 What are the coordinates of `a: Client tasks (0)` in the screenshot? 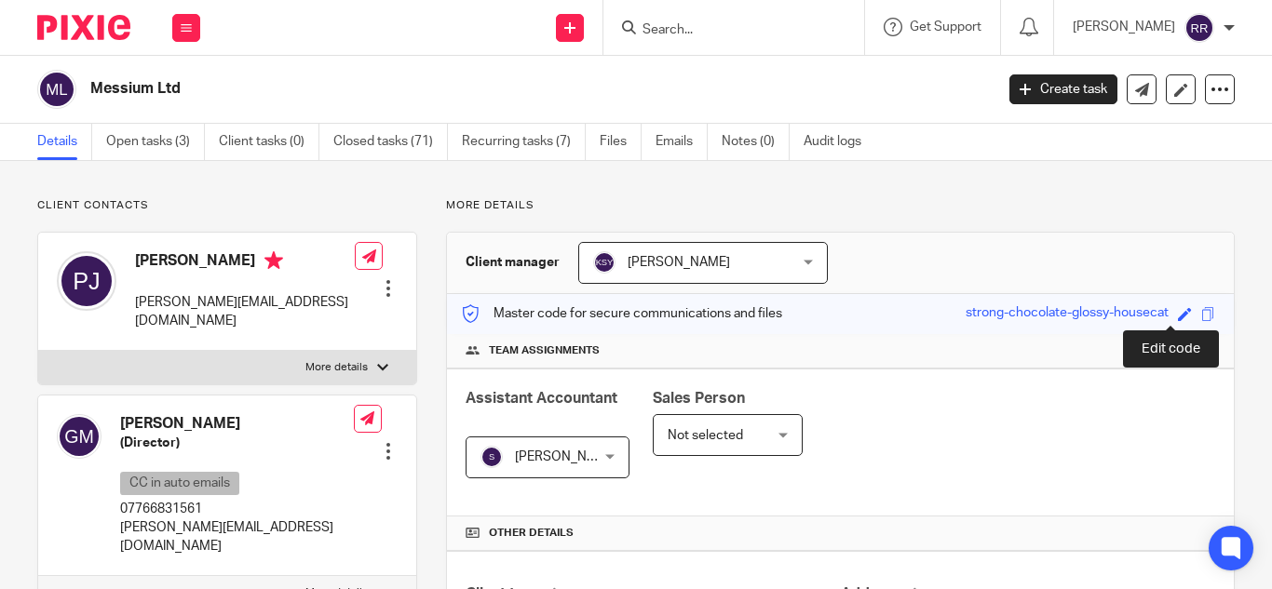 It's located at (269, 142).